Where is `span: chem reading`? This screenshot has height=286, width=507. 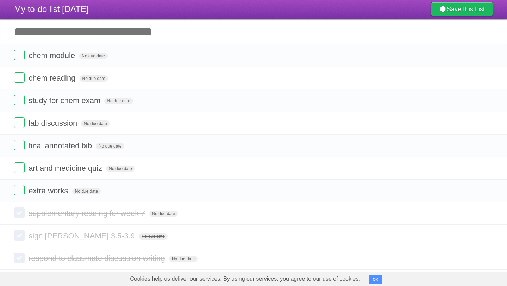 span: chem reading is located at coordinates (53, 78).